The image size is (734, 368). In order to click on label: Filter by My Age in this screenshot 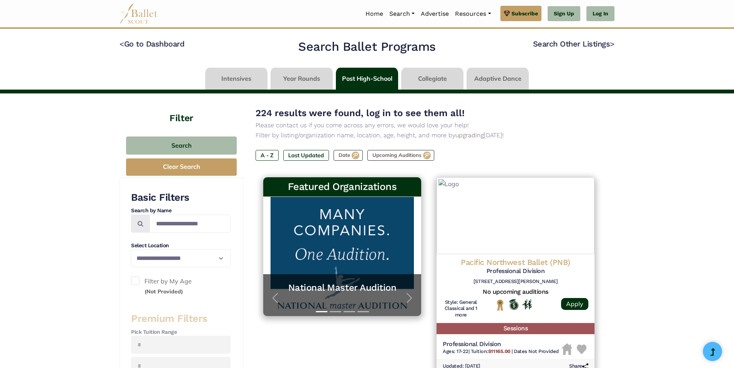, I will do `click(181, 286)`.